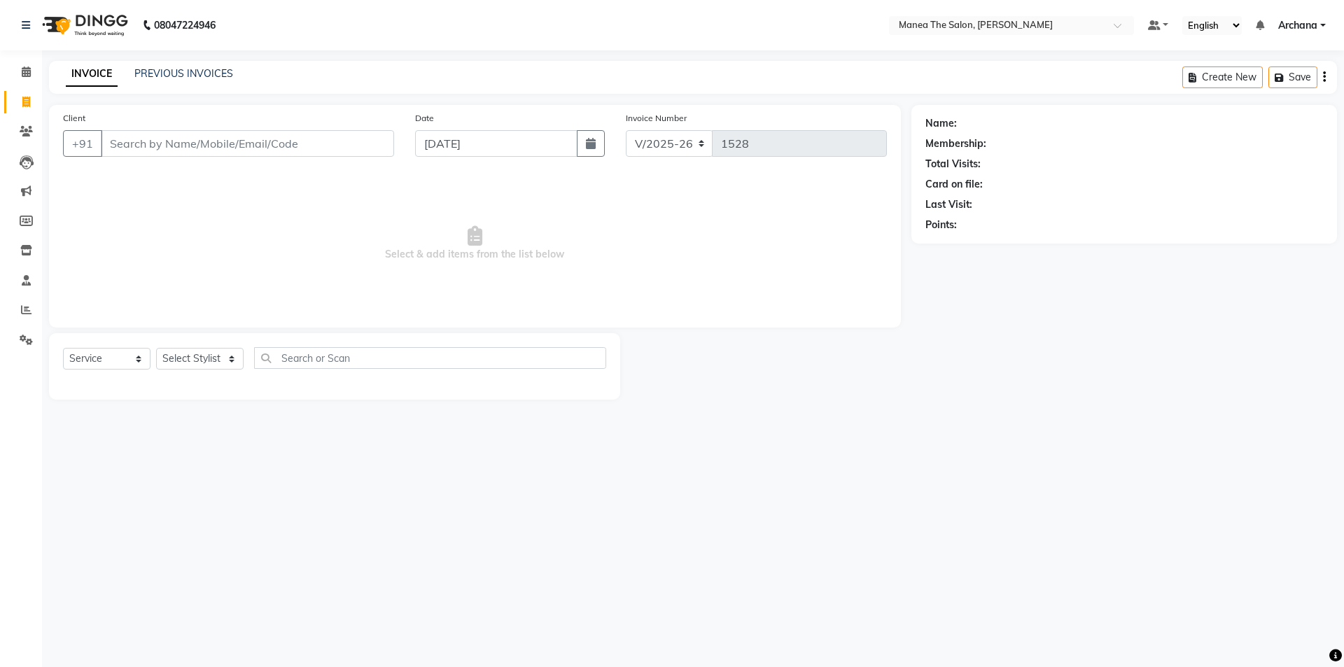 The image size is (1344, 667). I want to click on div: Total Visits:, so click(953, 164).